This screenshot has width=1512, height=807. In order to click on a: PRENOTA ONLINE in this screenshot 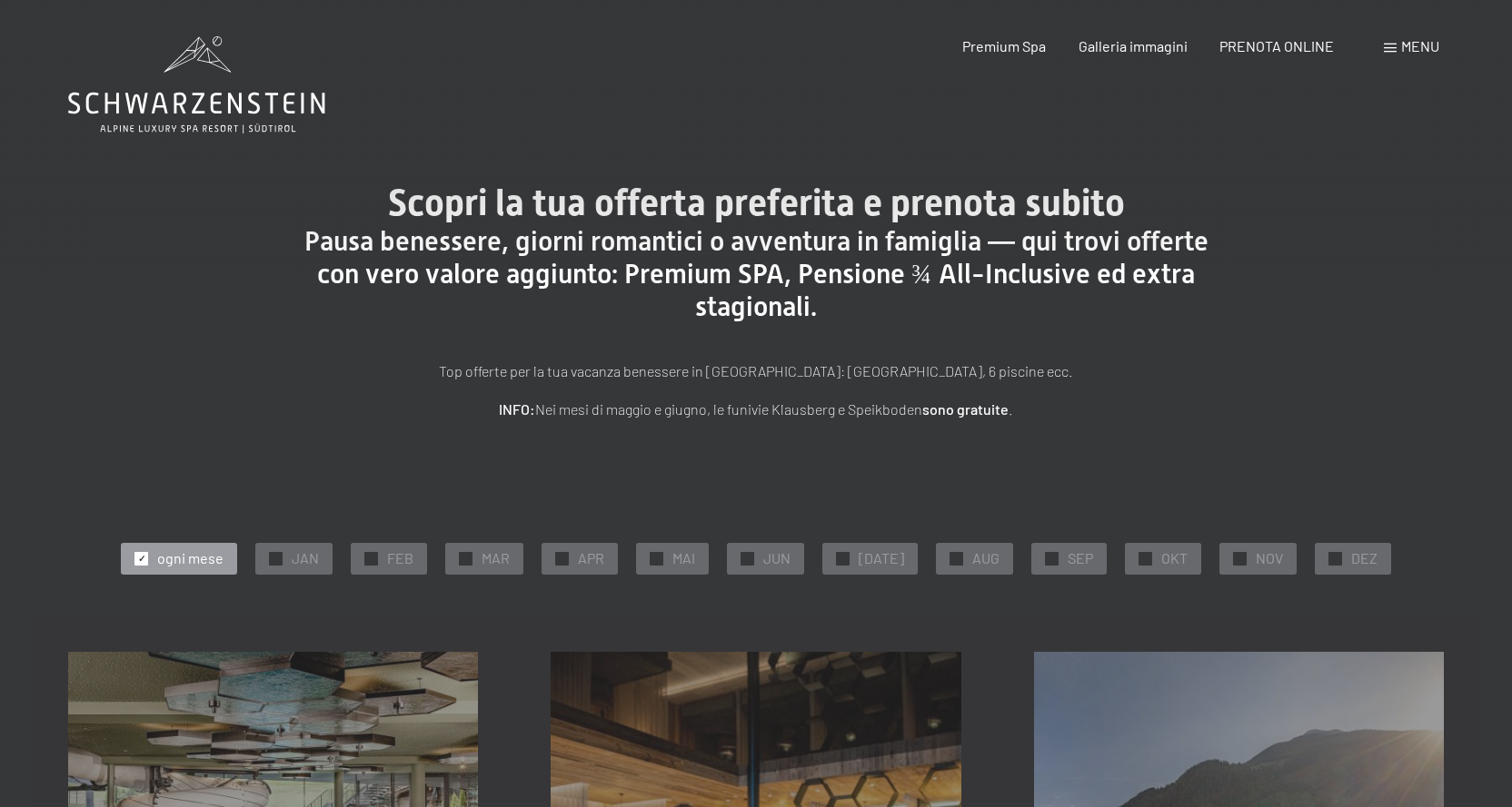, I will do `click(1276, 45)`.